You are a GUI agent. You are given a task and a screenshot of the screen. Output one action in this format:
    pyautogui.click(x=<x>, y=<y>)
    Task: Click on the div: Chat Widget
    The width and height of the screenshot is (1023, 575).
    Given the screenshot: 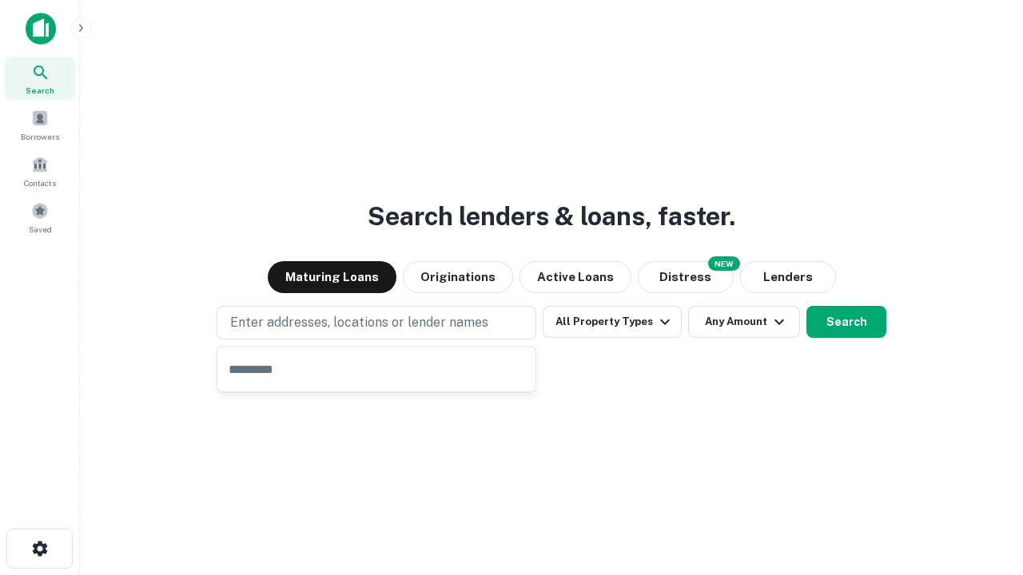 What is the action you would take?
    pyautogui.click(x=983, y=486)
    